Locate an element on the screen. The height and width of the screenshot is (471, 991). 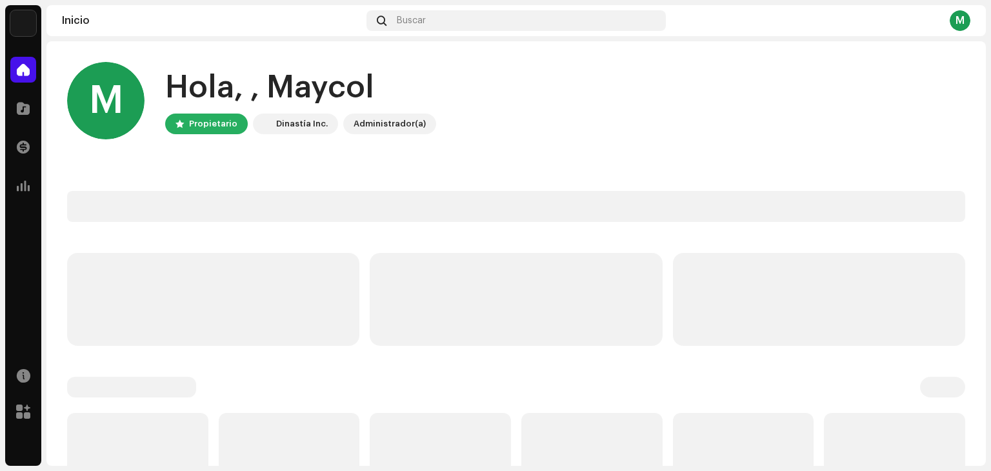
div: Hola, , Maycol is located at coordinates (301, 88).